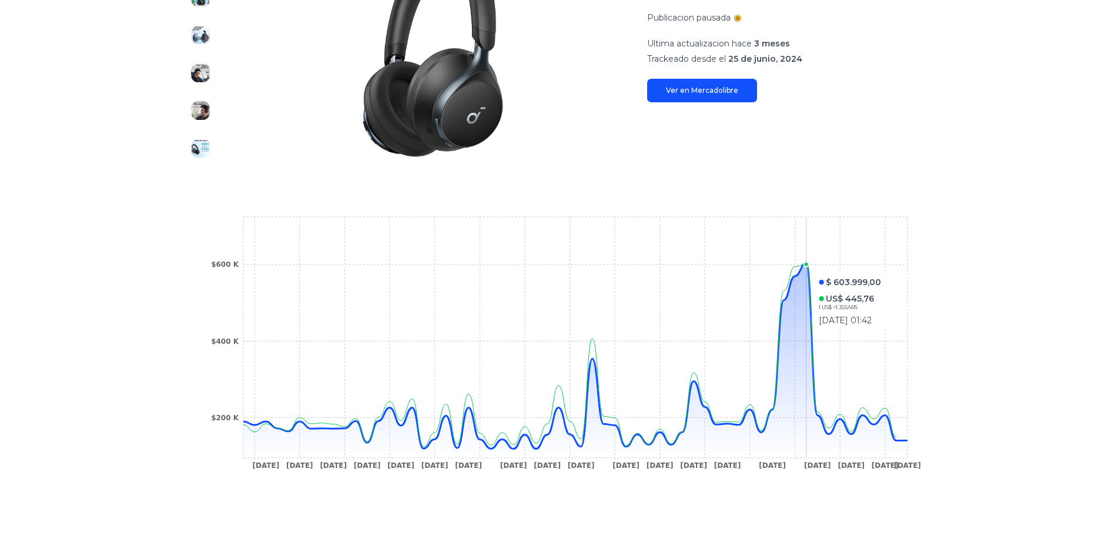  What do you see at coordinates (701, 90) in the screenshot?
I see `a: Ver en Mercadolibre` at bounding box center [701, 90].